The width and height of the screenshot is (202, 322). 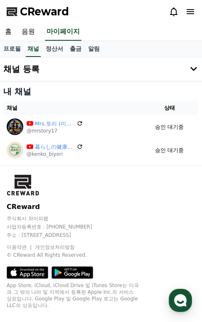 What do you see at coordinates (101, 207) in the screenshot?
I see `p: CReward` at bounding box center [101, 207].